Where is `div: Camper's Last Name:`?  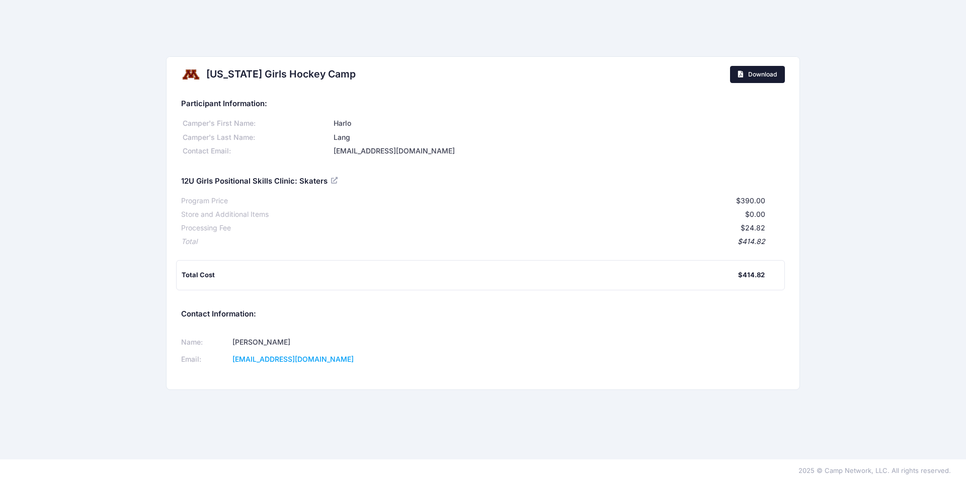
div: Camper's Last Name: is located at coordinates (257, 137).